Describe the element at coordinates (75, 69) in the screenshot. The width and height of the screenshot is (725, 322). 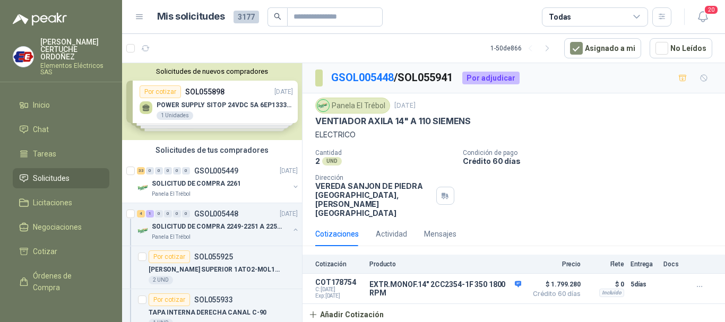
I see `p: Elementos Eléctricos SAS` at that location.